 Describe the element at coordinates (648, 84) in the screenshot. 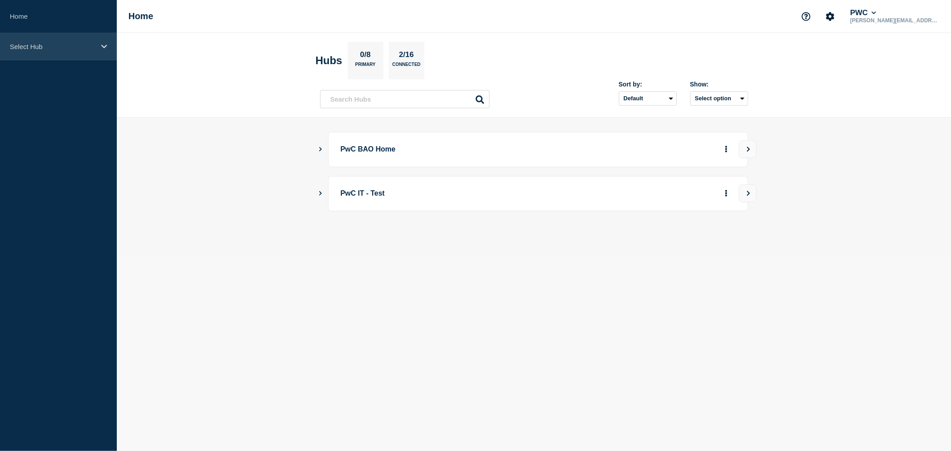

I see `div: Sort by:` at that location.